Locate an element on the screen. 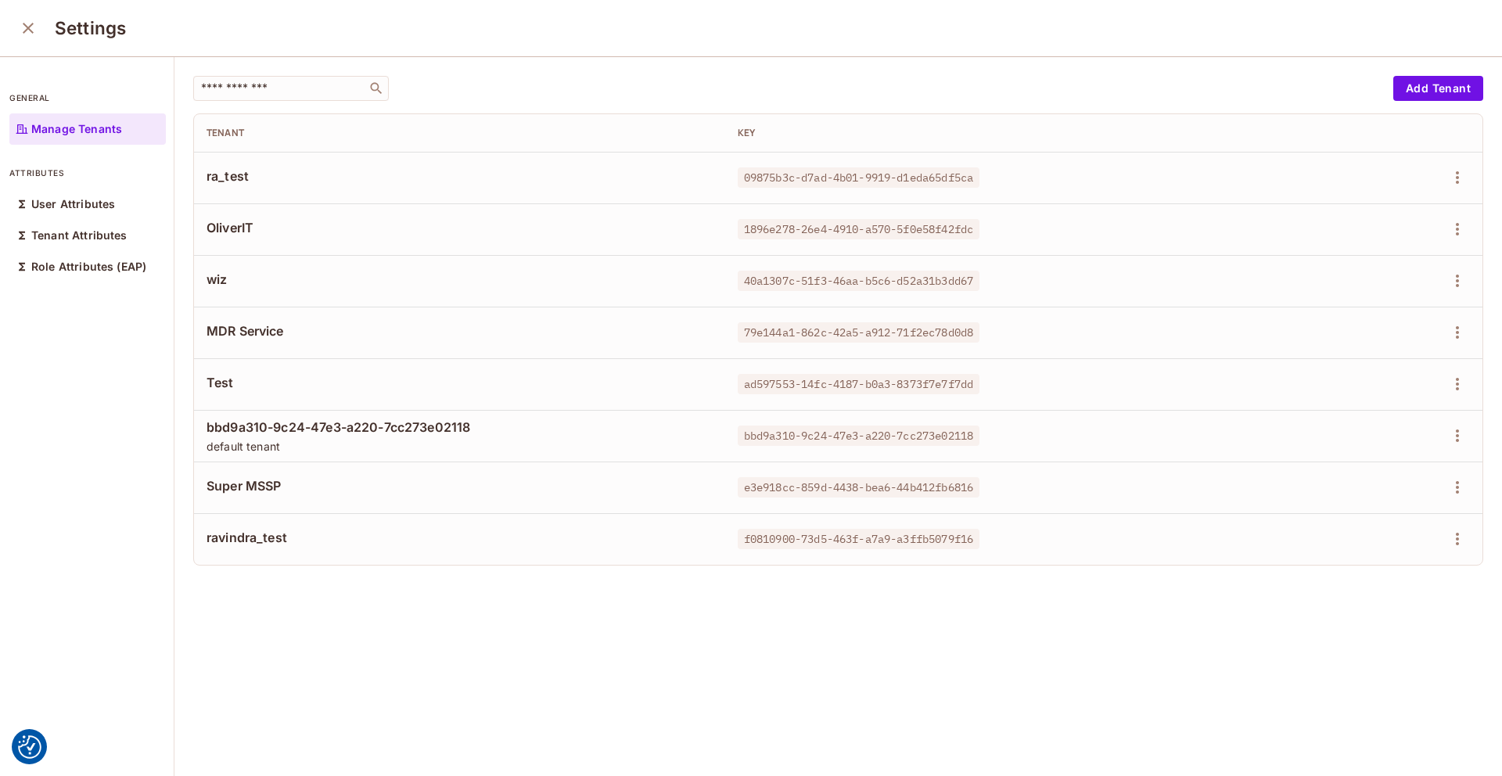  h3: Settings is located at coordinates (90, 28).